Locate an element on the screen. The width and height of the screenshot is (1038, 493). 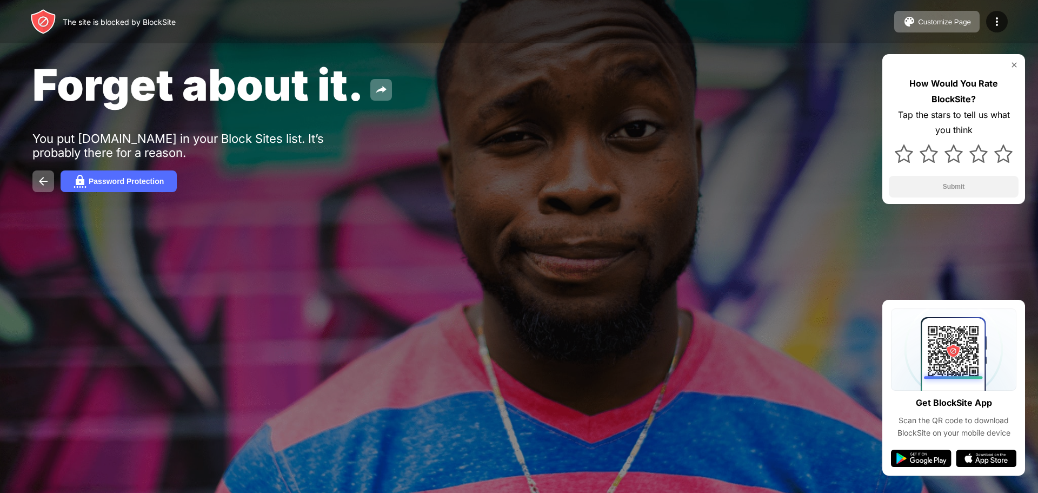
img: rate-us-close.svg is located at coordinates (1014, 65).